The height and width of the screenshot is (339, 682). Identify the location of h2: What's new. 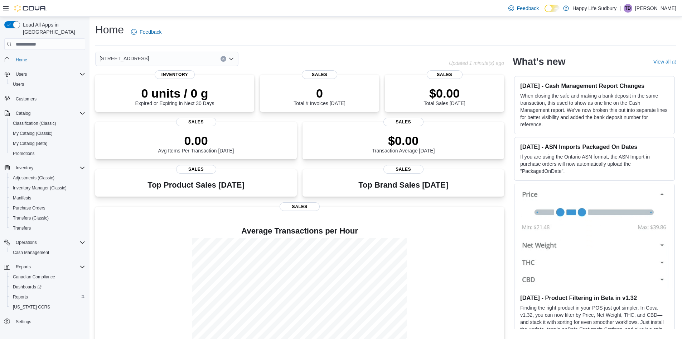
(539, 62).